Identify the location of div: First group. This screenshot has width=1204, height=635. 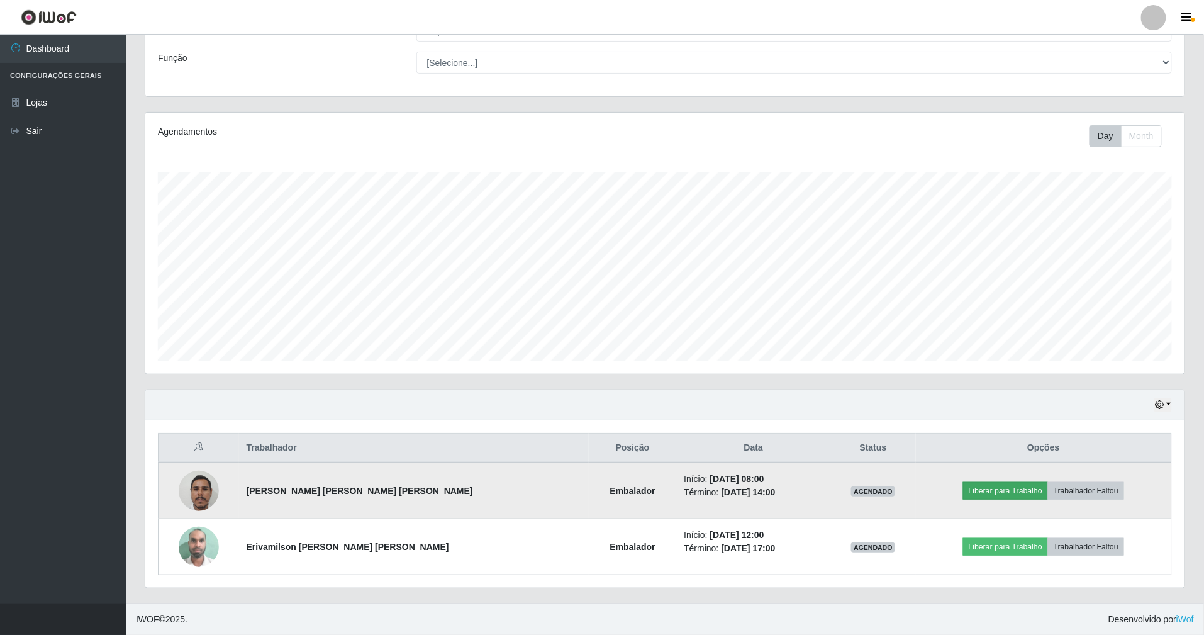
(1125, 136).